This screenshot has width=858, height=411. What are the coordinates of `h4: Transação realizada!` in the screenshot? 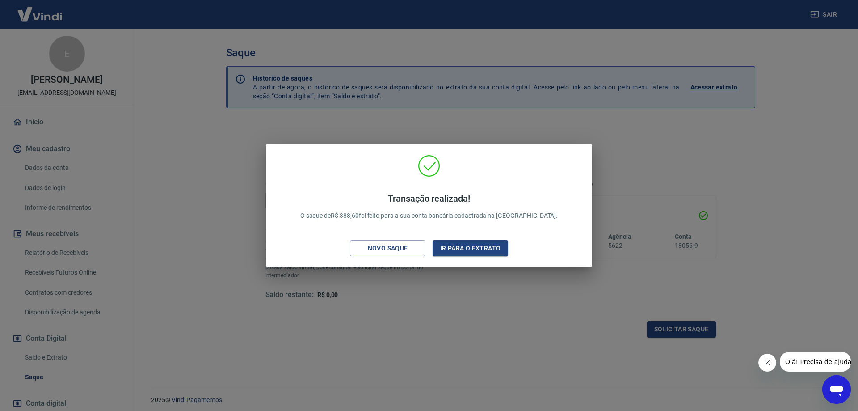 It's located at (429, 198).